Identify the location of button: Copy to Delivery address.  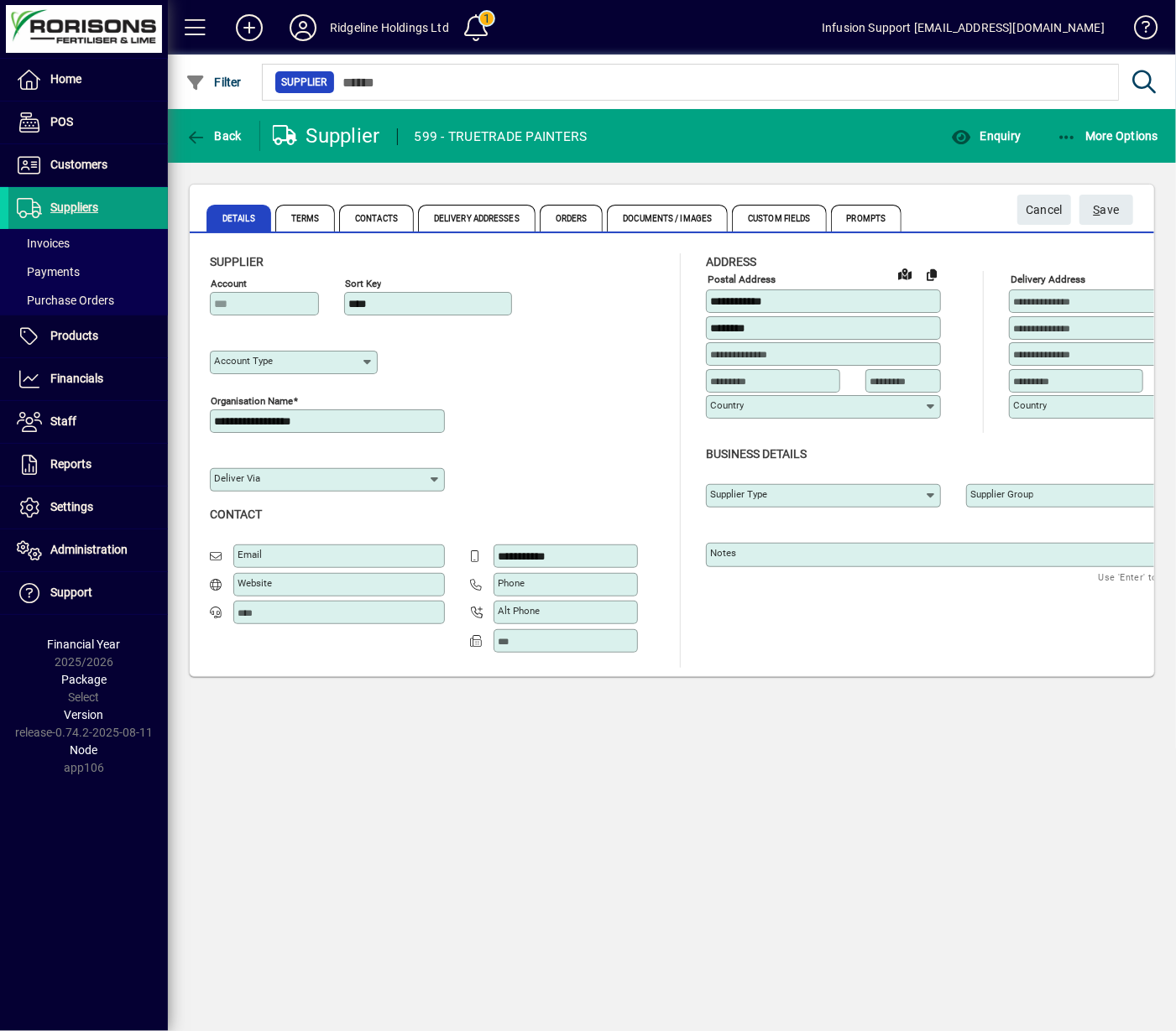
(931, 274).